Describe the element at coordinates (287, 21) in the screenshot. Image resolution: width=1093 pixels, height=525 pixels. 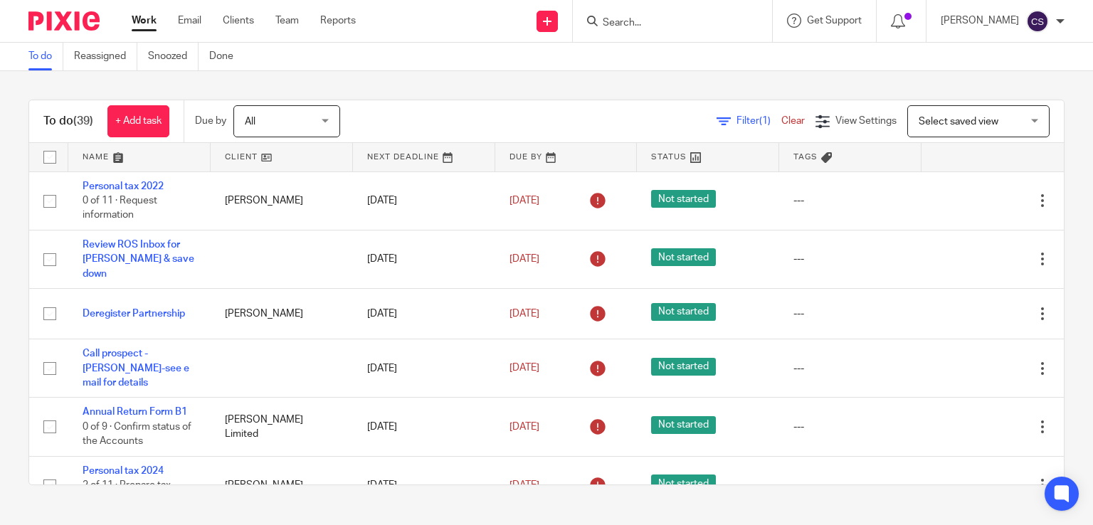
I see `a: Team` at that location.